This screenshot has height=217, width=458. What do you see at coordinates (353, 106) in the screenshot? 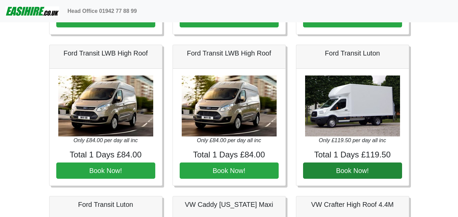
I see `img: Ford Transit Luton` at bounding box center [353, 106].